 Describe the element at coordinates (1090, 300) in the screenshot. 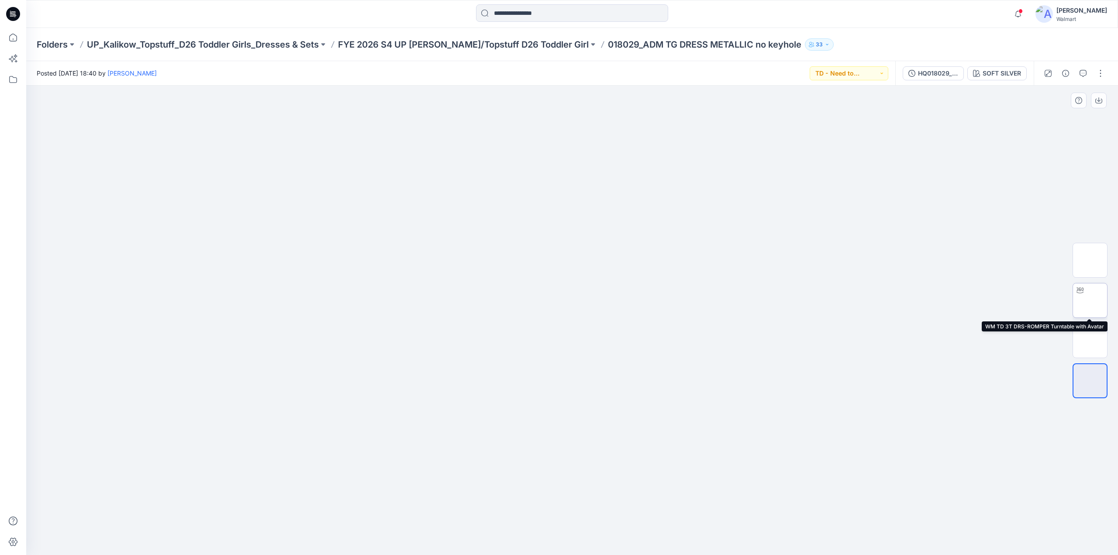

I see `img: WM TD 3T DRS-ROMPER Turntable with Avatar` at that location.